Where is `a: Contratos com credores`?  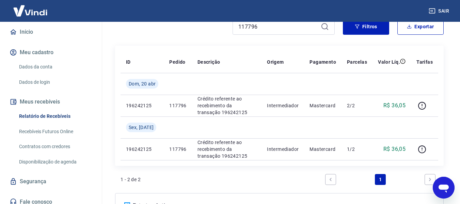 a: Contratos com credores is located at coordinates (55, 147).